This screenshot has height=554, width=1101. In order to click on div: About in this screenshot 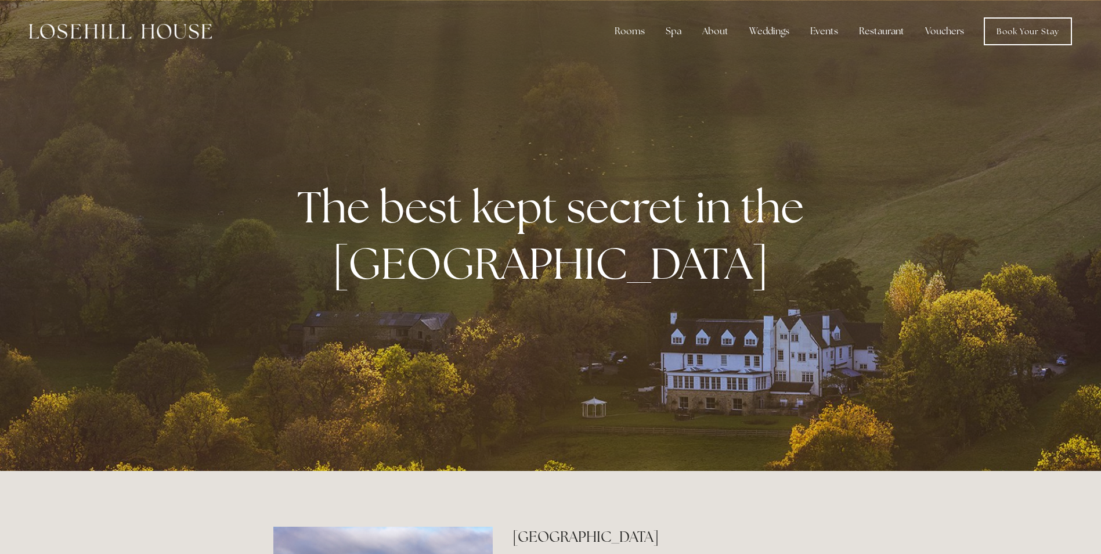, I will do `click(715, 31)`.